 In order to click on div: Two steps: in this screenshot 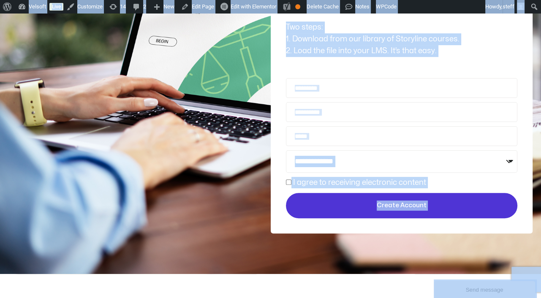, I will do `click(402, 27)`.